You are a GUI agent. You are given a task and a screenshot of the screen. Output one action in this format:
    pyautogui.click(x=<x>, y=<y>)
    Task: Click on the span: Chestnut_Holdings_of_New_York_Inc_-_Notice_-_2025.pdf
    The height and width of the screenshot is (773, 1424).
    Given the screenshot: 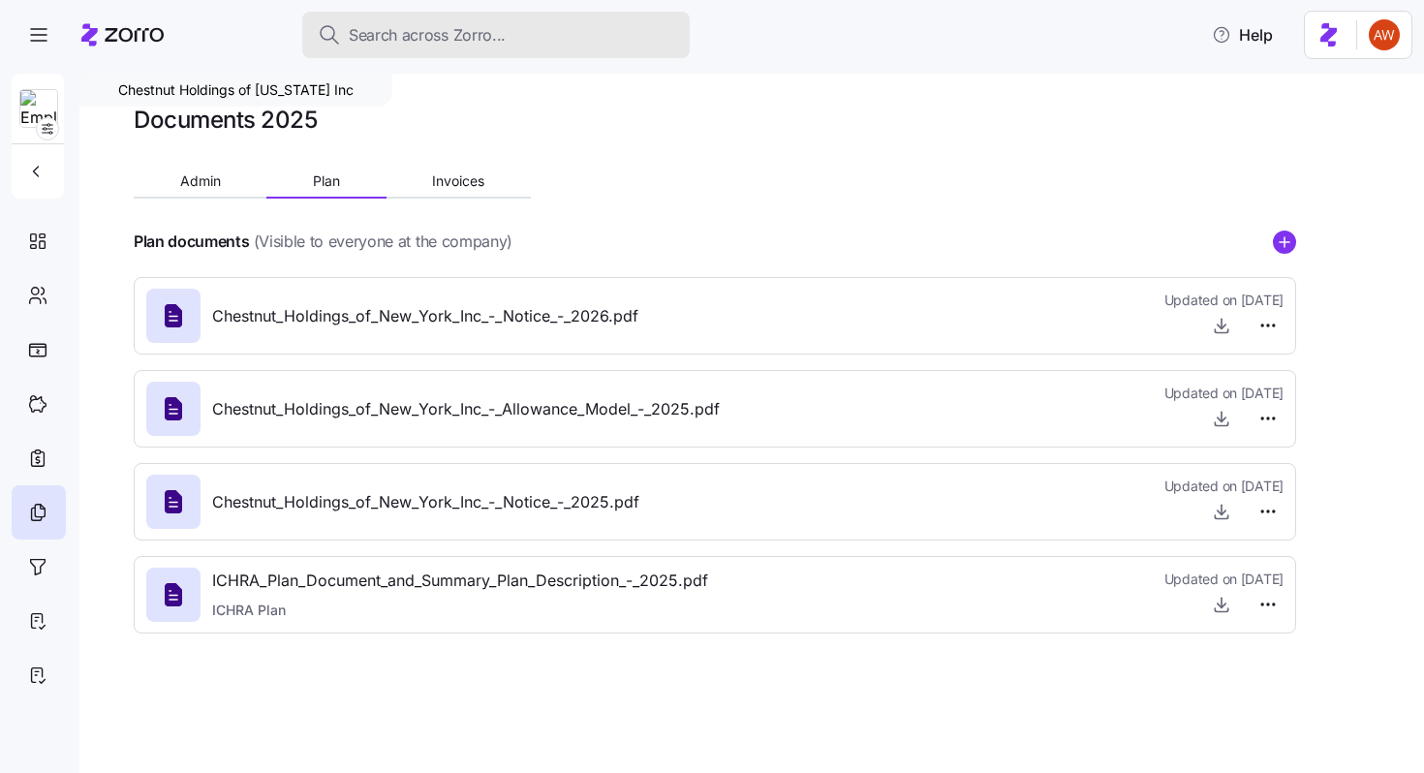 What is the action you would take?
    pyautogui.click(x=425, y=502)
    